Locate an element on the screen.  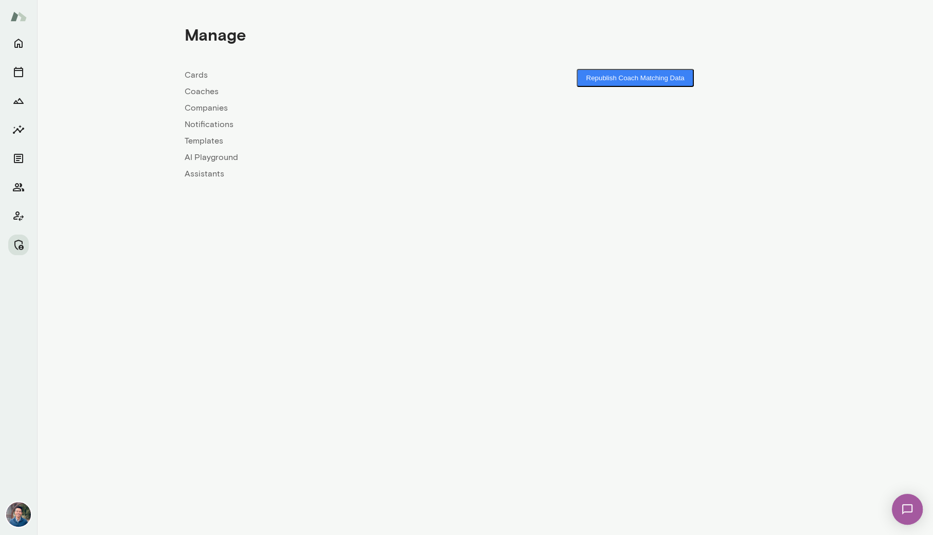
button: Members is located at coordinates (19, 187).